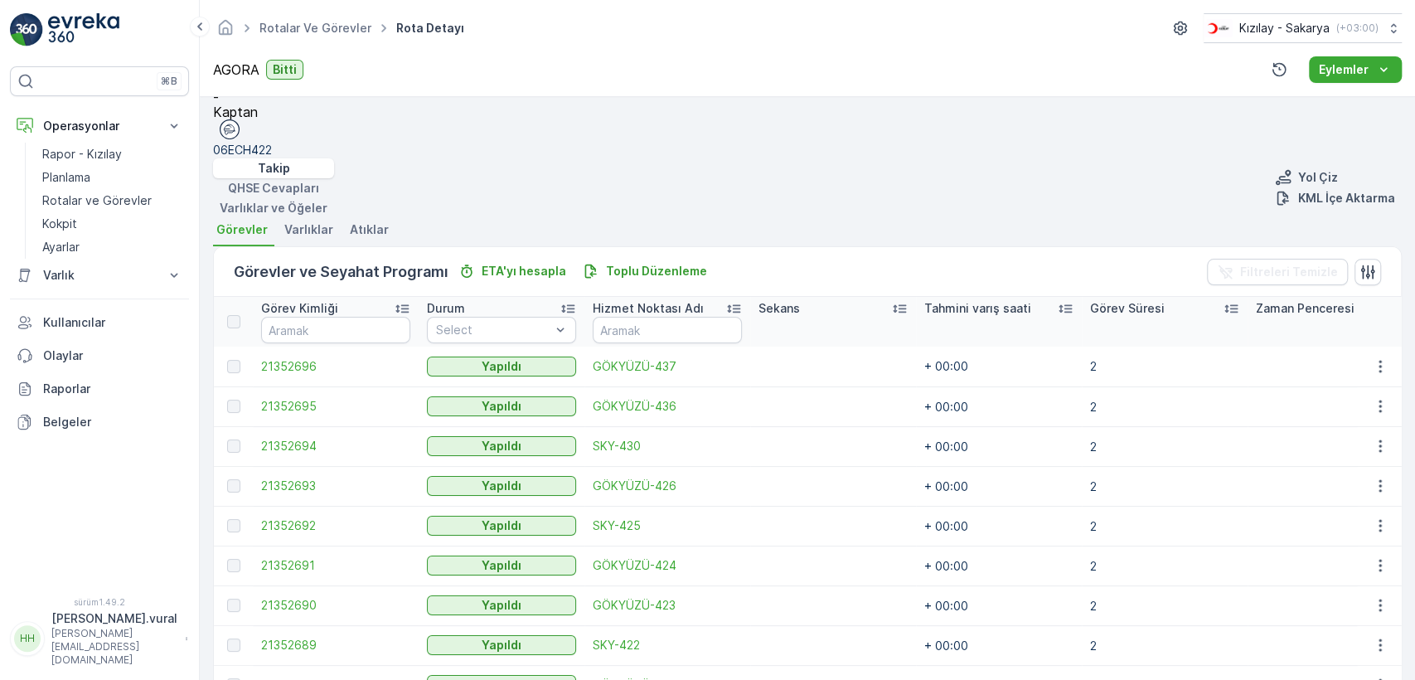 This screenshot has height=680, width=1415. Describe the element at coordinates (667, 406) in the screenshot. I see `a: GÖKYÜZÜ-436` at that location.